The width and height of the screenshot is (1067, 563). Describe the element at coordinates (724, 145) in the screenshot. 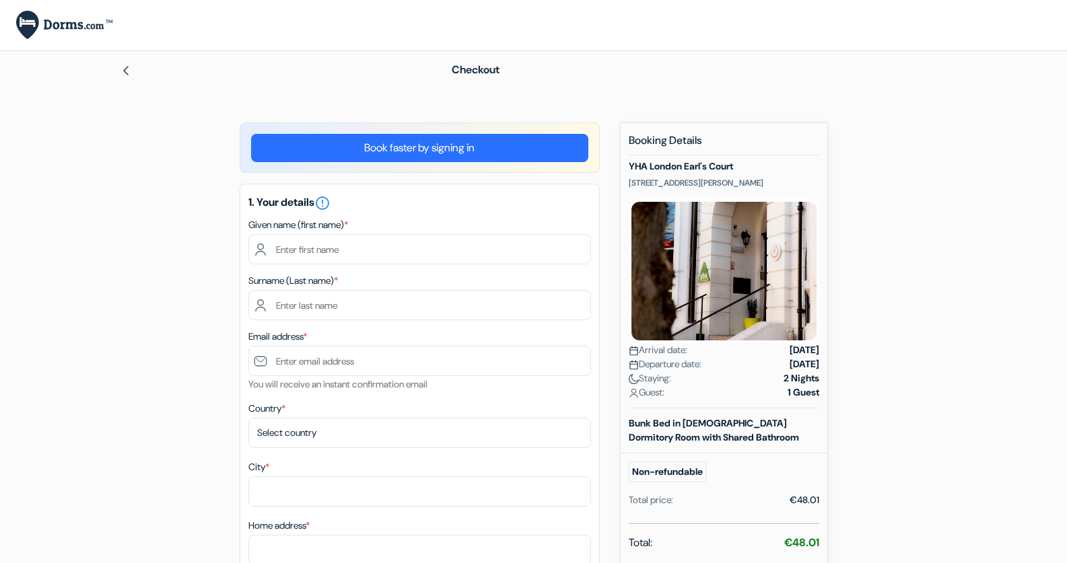

I see `h5: Booking Details` at that location.